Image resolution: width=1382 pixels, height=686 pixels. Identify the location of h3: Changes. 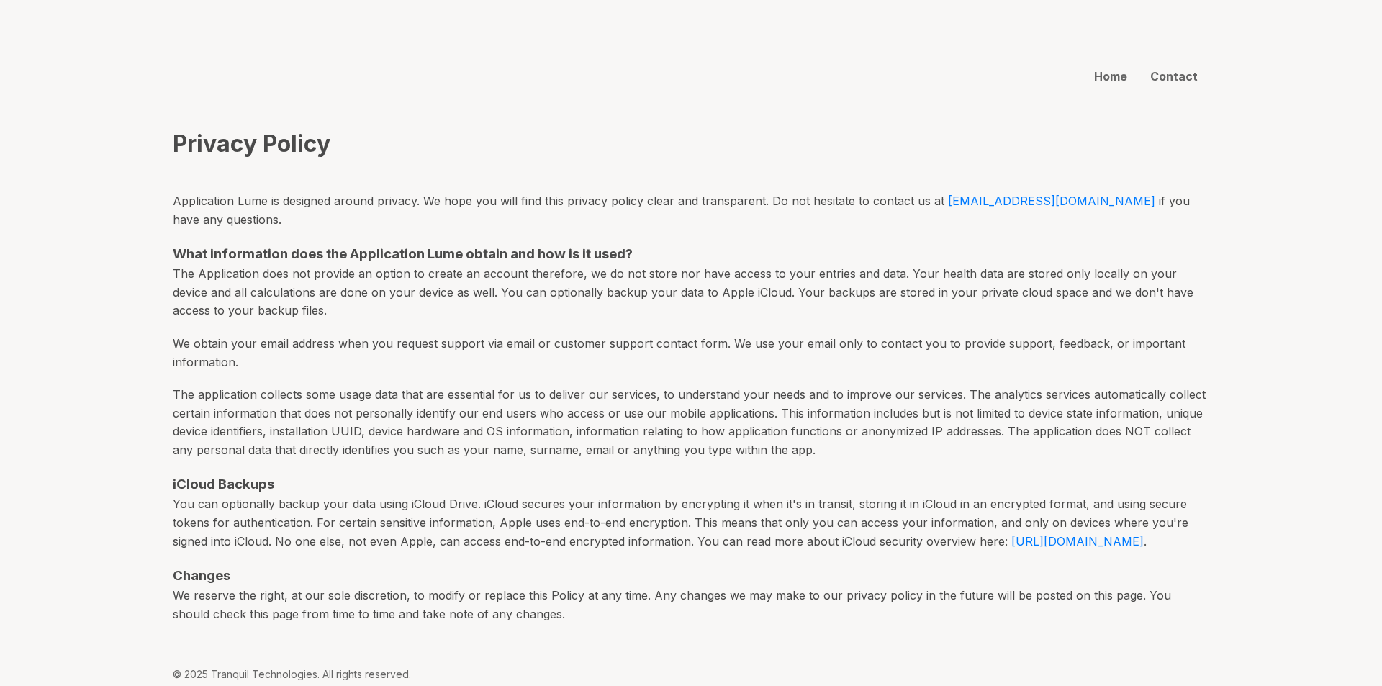
(691, 576).